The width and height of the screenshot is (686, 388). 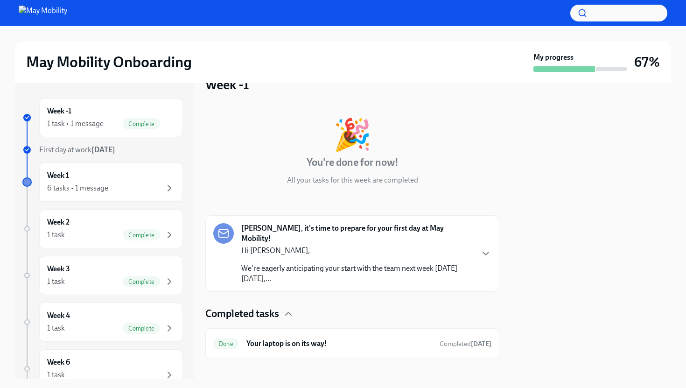 What do you see at coordinates (352, 314) in the screenshot?
I see `div: Completed tasks` at bounding box center [352, 314].